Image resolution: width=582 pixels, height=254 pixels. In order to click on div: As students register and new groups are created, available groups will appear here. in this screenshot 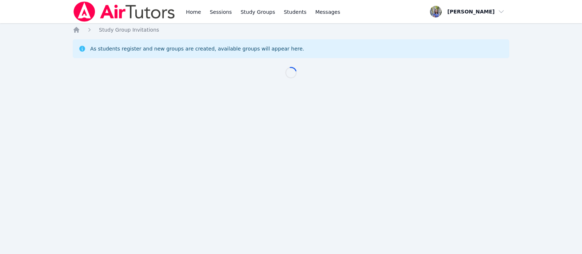, I will do `click(197, 49)`.